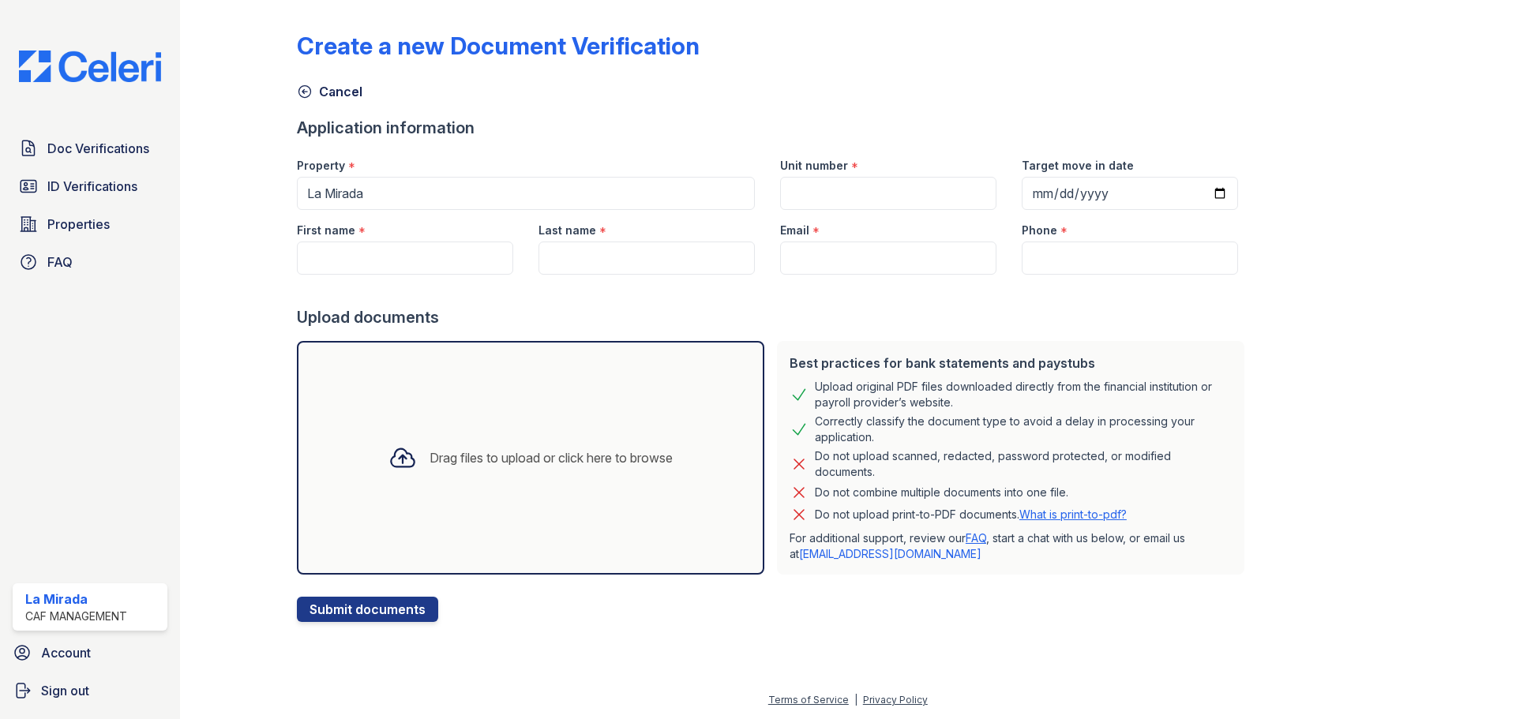 The height and width of the screenshot is (719, 1516). What do you see at coordinates (814, 166) in the screenshot?
I see `label: Unit number` at bounding box center [814, 166].